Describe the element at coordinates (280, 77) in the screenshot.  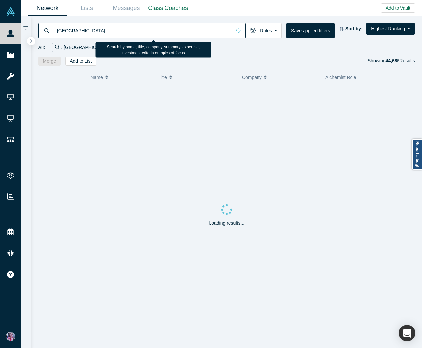
I see `button: Company` at that location.